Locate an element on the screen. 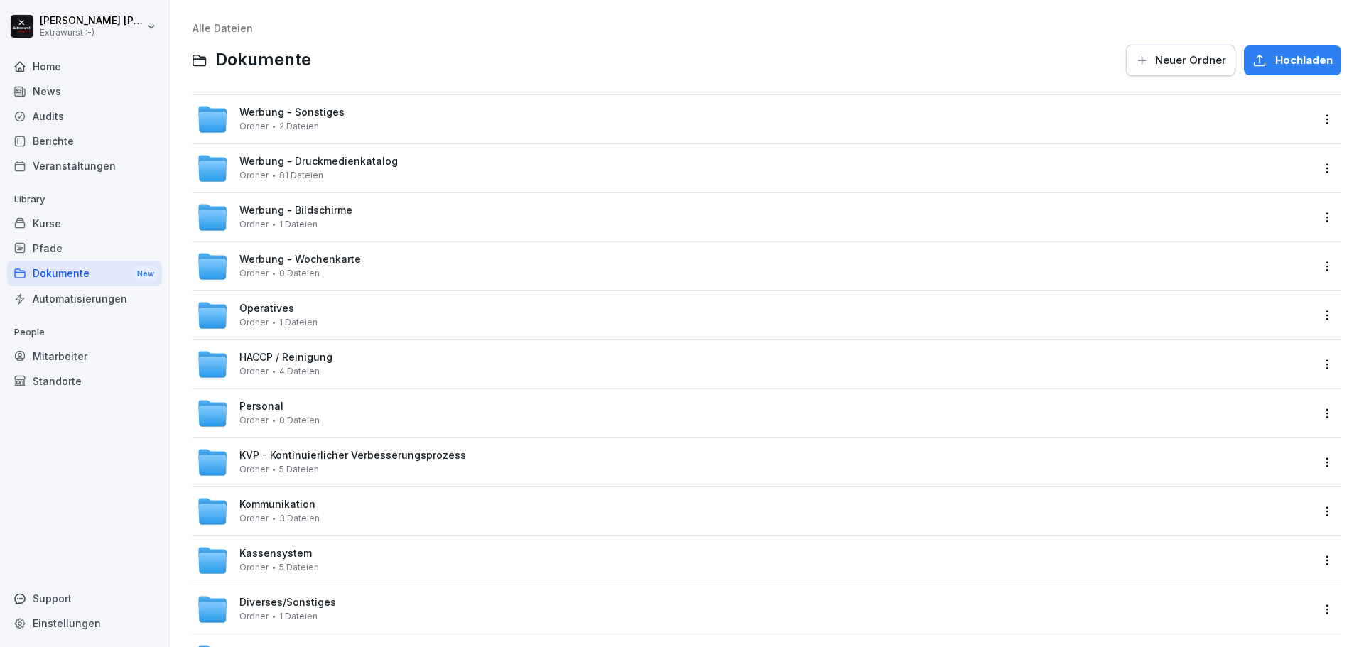  span: Werbung - Sonstiges is located at coordinates (292, 112).